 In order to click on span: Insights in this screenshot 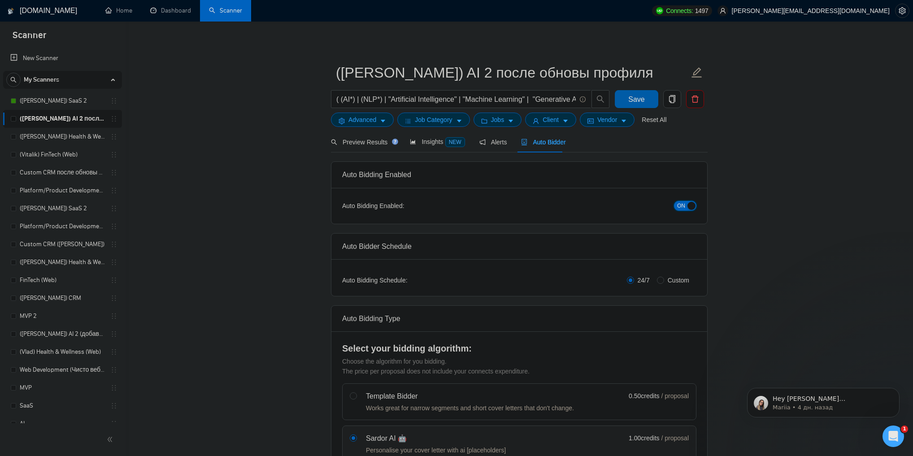, I will do `click(437, 142)`.